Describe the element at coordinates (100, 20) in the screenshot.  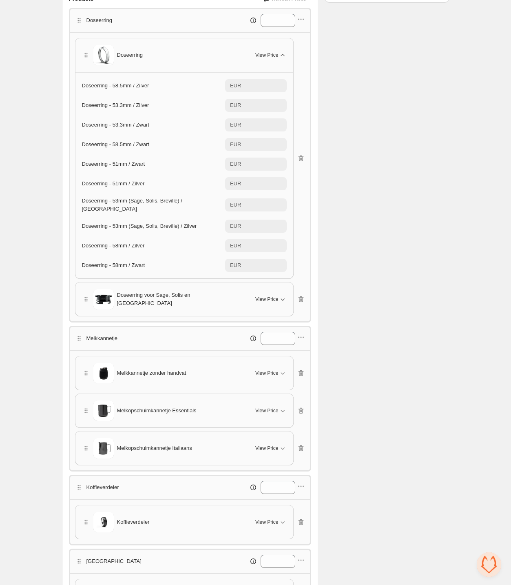
I see `p: Doseerring` at that location.